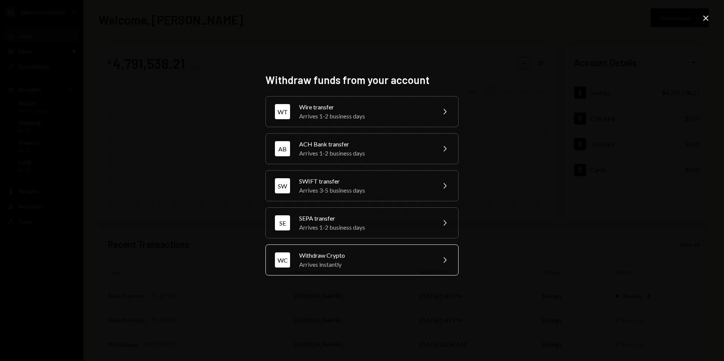 Image resolution: width=724 pixels, height=361 pixels. Describe the element at coordinates (362, 260) in the screenshot. I see `button: WCWithdraw CryptoArrives instantly` at that location.